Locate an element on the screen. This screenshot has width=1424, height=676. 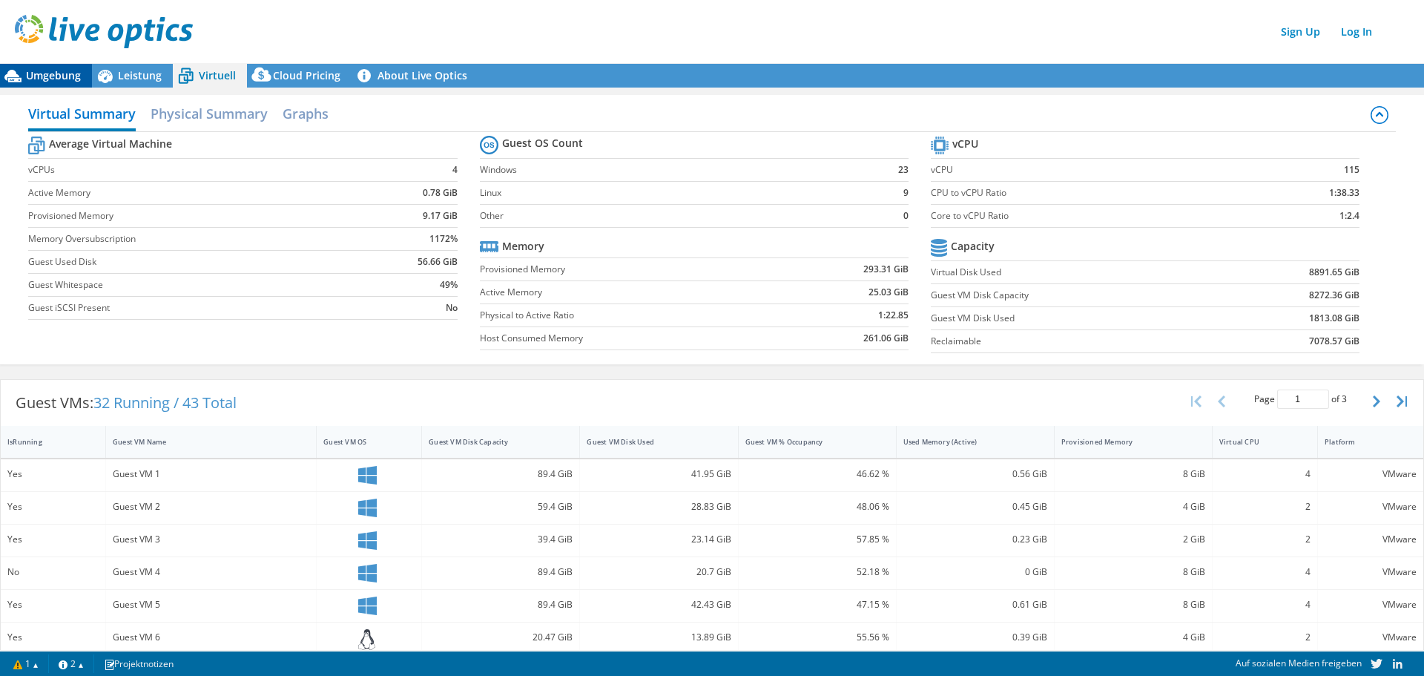
b: Capacity is located at coordinates (973, 246).